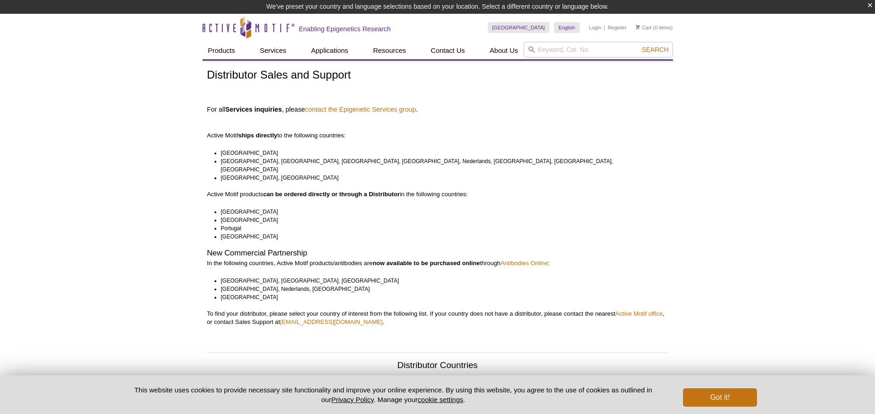 The image size is (875, 414). I want to click on li: (0 items), so click(654, 28).